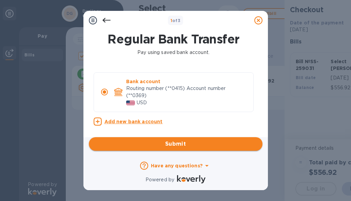  I want to click on p: Pay using saved bank account., so click(174, 52).